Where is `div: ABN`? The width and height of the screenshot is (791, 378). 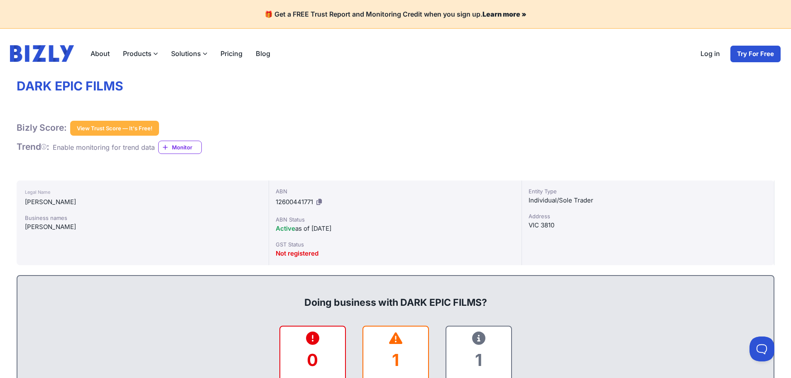
div: ABN is located at coordinates (395, 191).